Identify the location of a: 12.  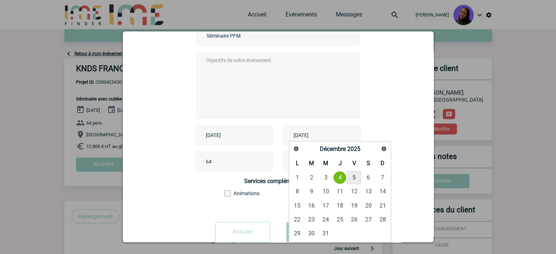
(354, 192).